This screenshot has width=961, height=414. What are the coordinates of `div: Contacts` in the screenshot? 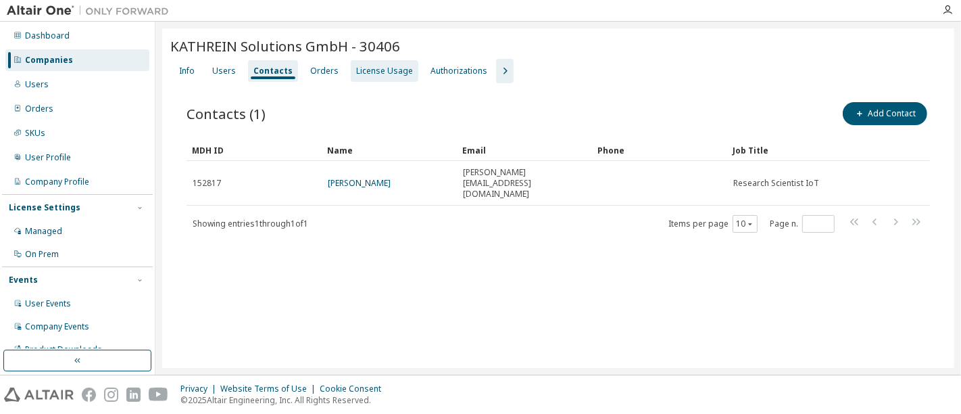 It's located at (273, 71).